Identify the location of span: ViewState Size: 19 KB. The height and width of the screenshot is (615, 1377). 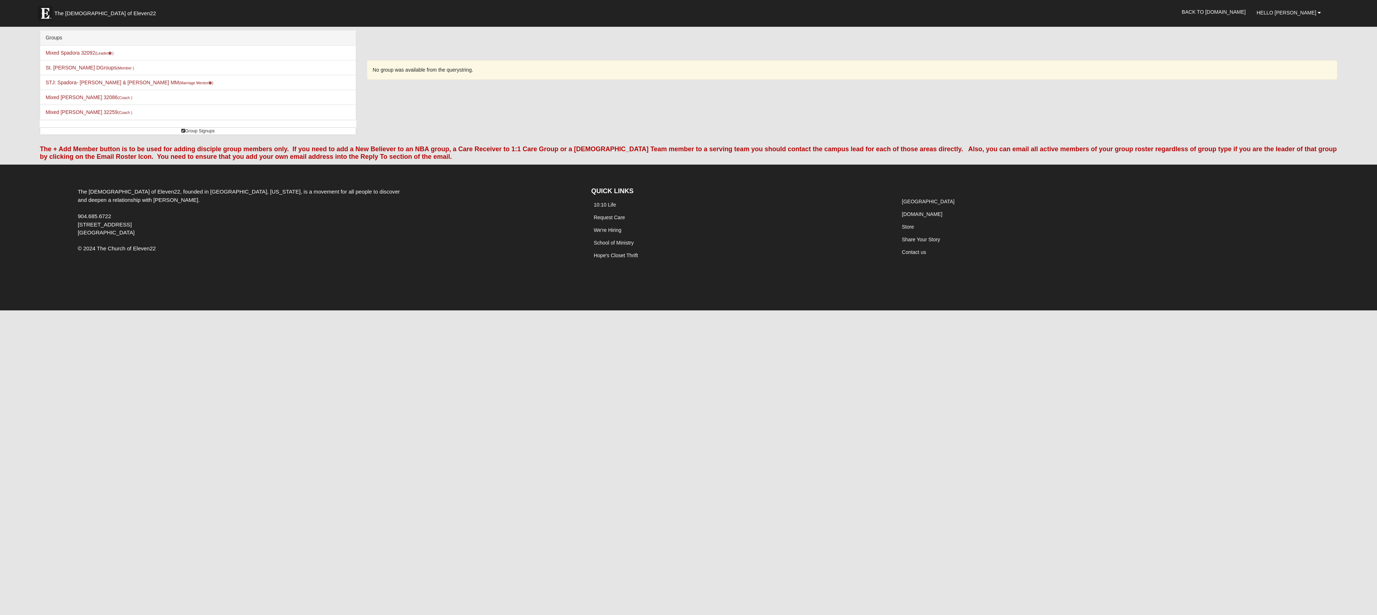
(83, 609).